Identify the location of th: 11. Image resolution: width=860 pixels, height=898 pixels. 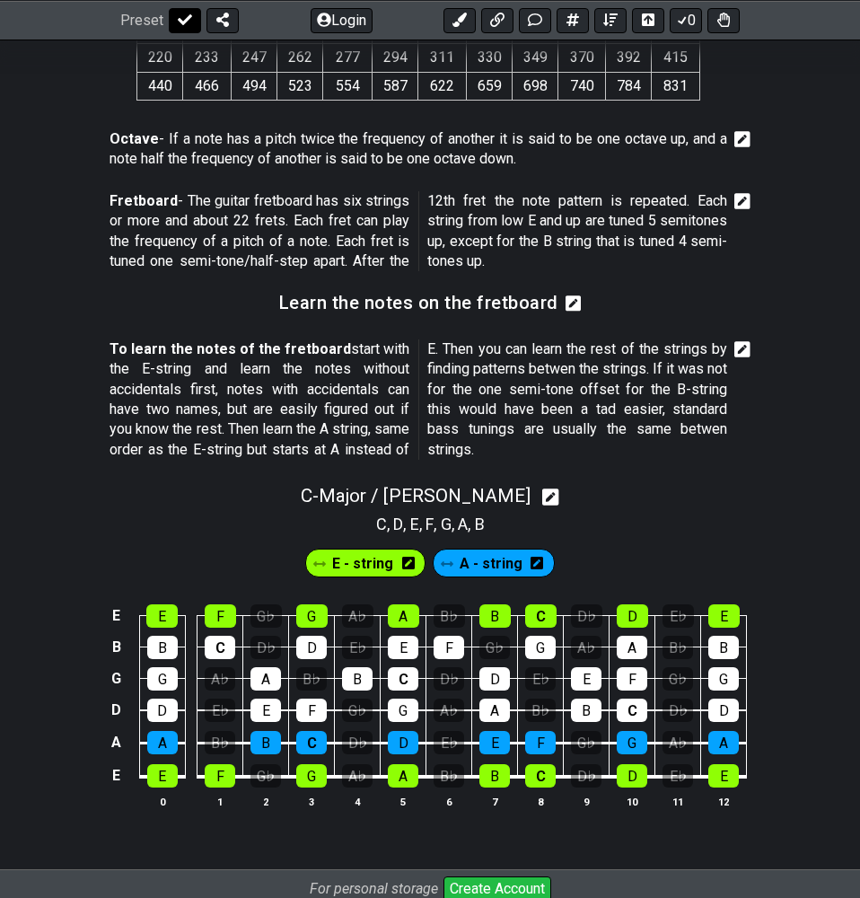
(678, 801).